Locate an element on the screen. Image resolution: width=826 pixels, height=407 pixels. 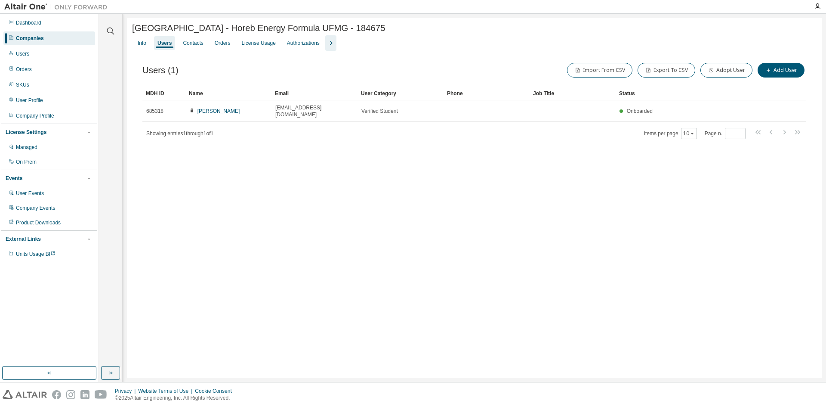
div: Managed is located at coordinates (27, 147).